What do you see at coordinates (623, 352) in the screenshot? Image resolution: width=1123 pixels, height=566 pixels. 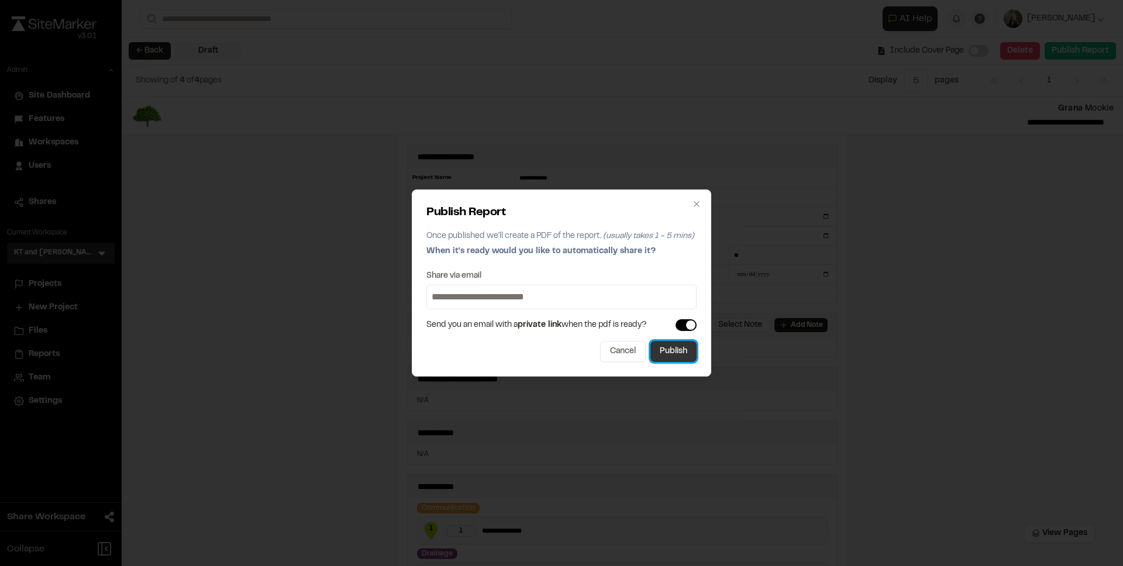 I see `button: Cancel` at bounding box center [623, 352].